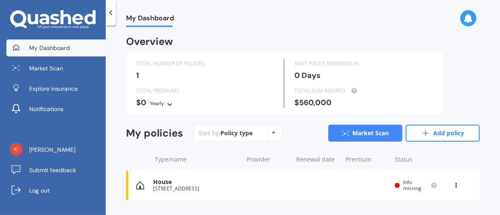  What do you see at coordinates (412, 184) in the screenshot?
I see `span: Info missing` at bounding box center [412, 184].